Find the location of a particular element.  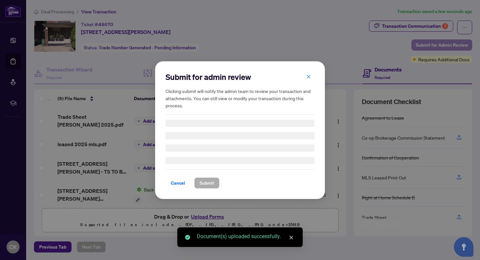

button: Open asap is located at coordinates (464, 247).